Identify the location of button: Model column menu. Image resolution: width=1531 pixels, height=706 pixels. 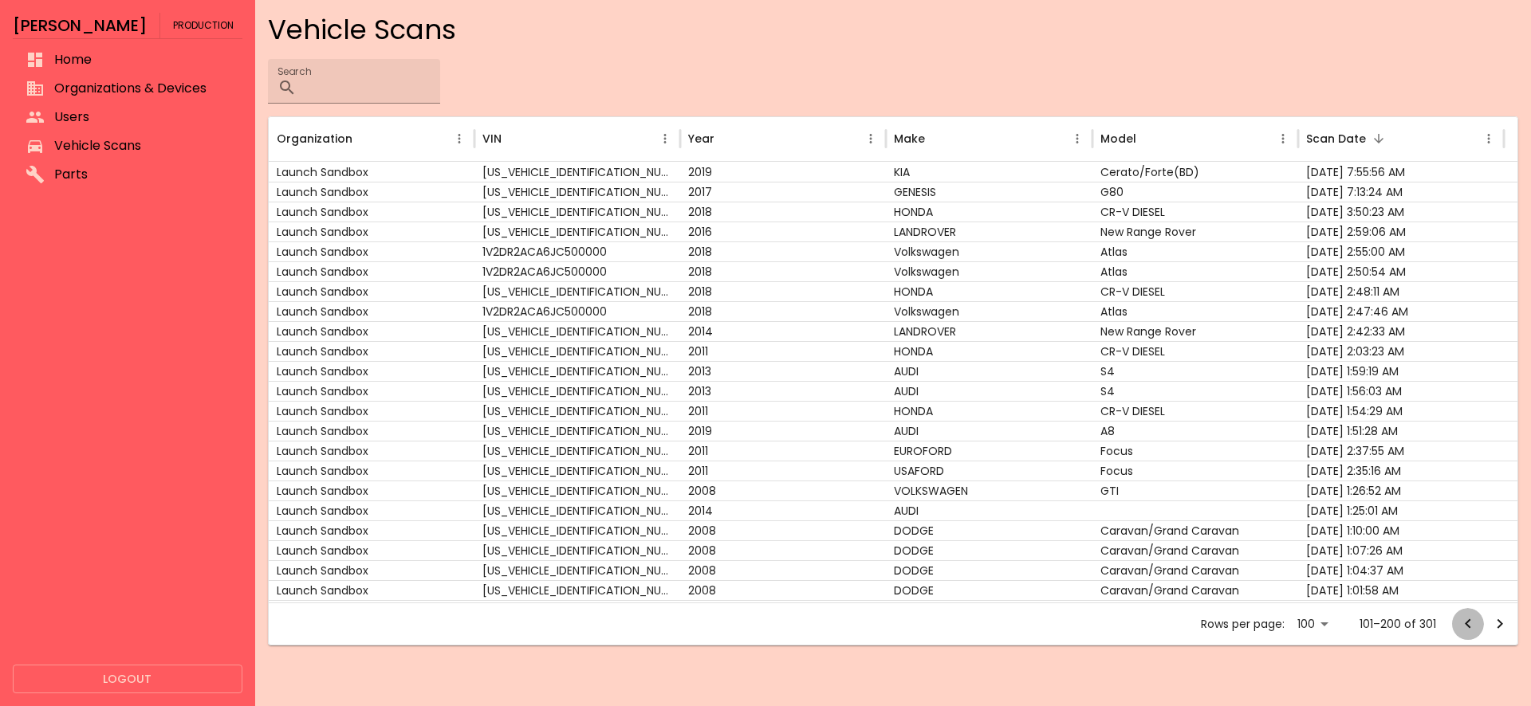
(1283, 139).